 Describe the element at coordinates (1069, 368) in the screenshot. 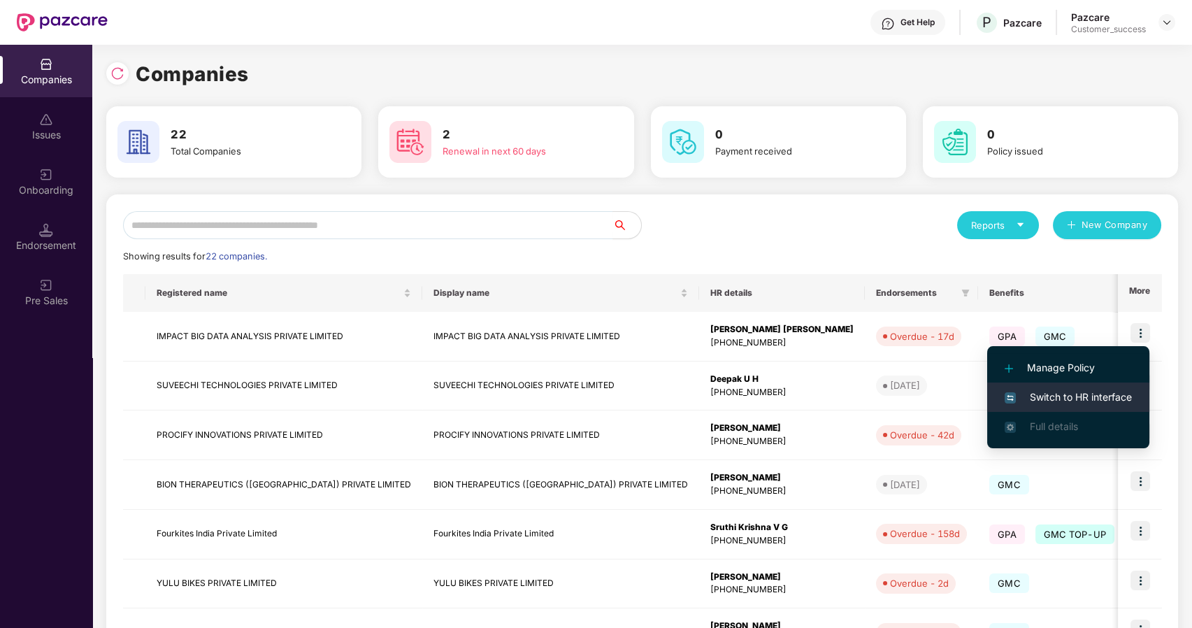

I see `span: Manage Policy` at that location.